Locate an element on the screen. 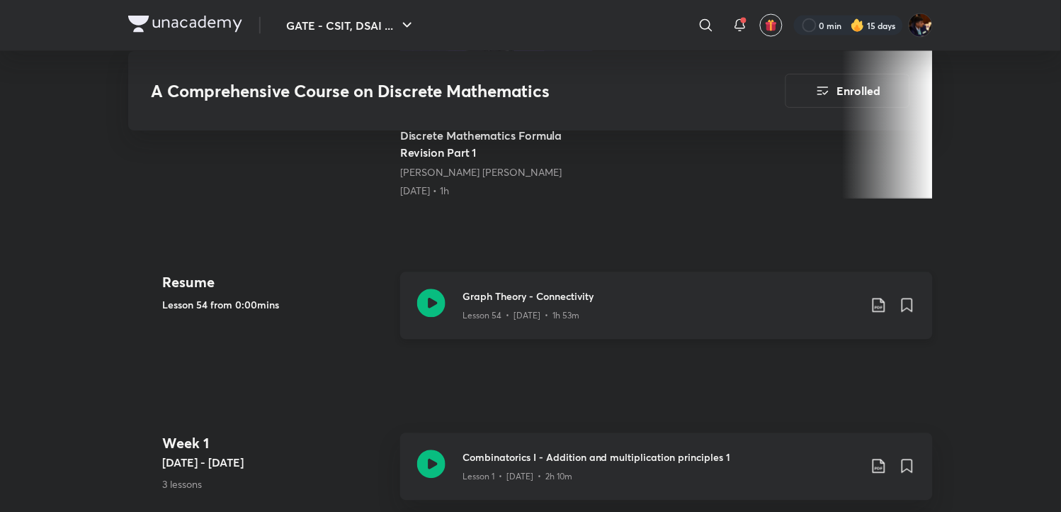  h4: Week 1 is located at coordinates (276, 443).